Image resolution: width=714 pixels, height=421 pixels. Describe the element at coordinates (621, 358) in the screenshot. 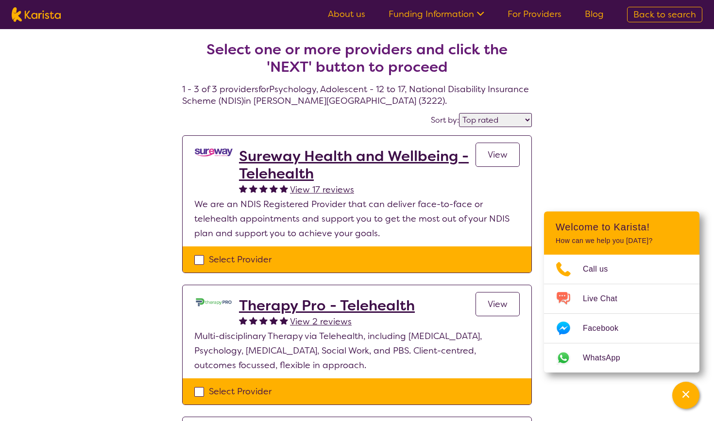

I see `a: Web link opens in a new tab.` at that location.